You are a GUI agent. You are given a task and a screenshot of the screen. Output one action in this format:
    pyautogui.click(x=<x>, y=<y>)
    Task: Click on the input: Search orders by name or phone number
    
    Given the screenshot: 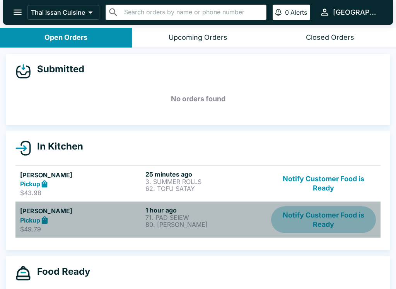 What is the action you would take?
    pyautogui.click(x=192, y=12)
    